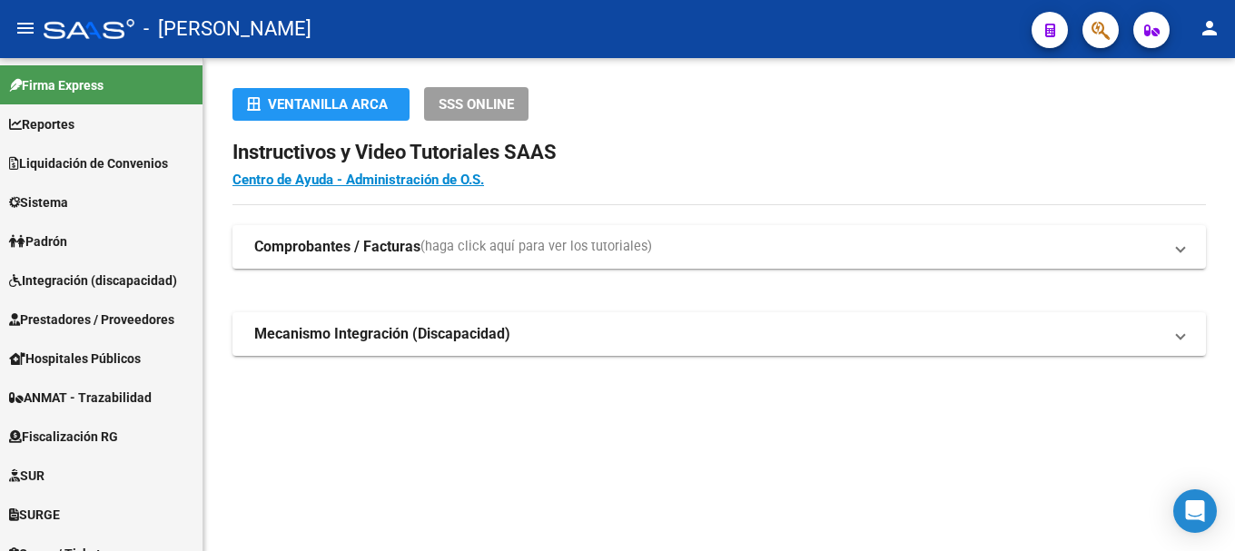  I want to click on span: SSS ONLINE, so click(476, 104).